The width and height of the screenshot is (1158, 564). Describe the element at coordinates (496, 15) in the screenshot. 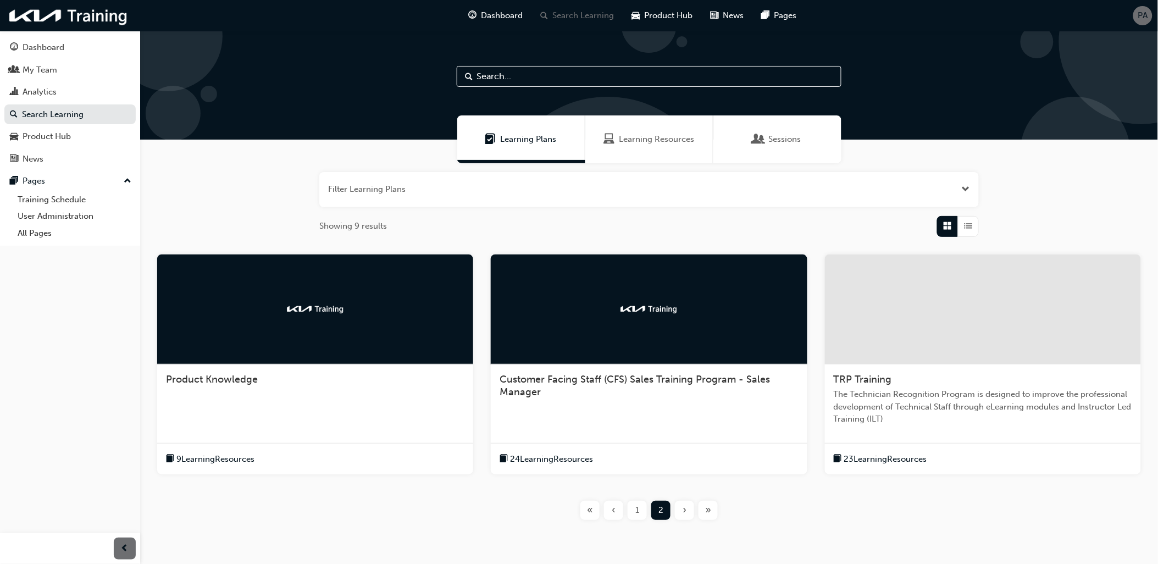

I see `a: guage-iconDashboard` at that location.